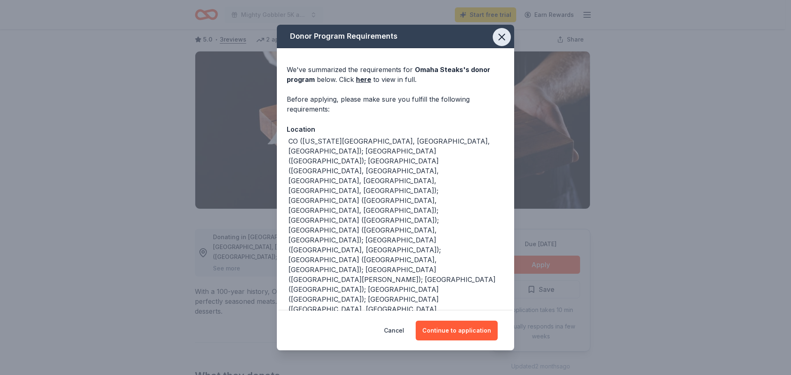 This screenshot has width=791, height=375. I want to click on button: Continue to application, so click(456, 331).